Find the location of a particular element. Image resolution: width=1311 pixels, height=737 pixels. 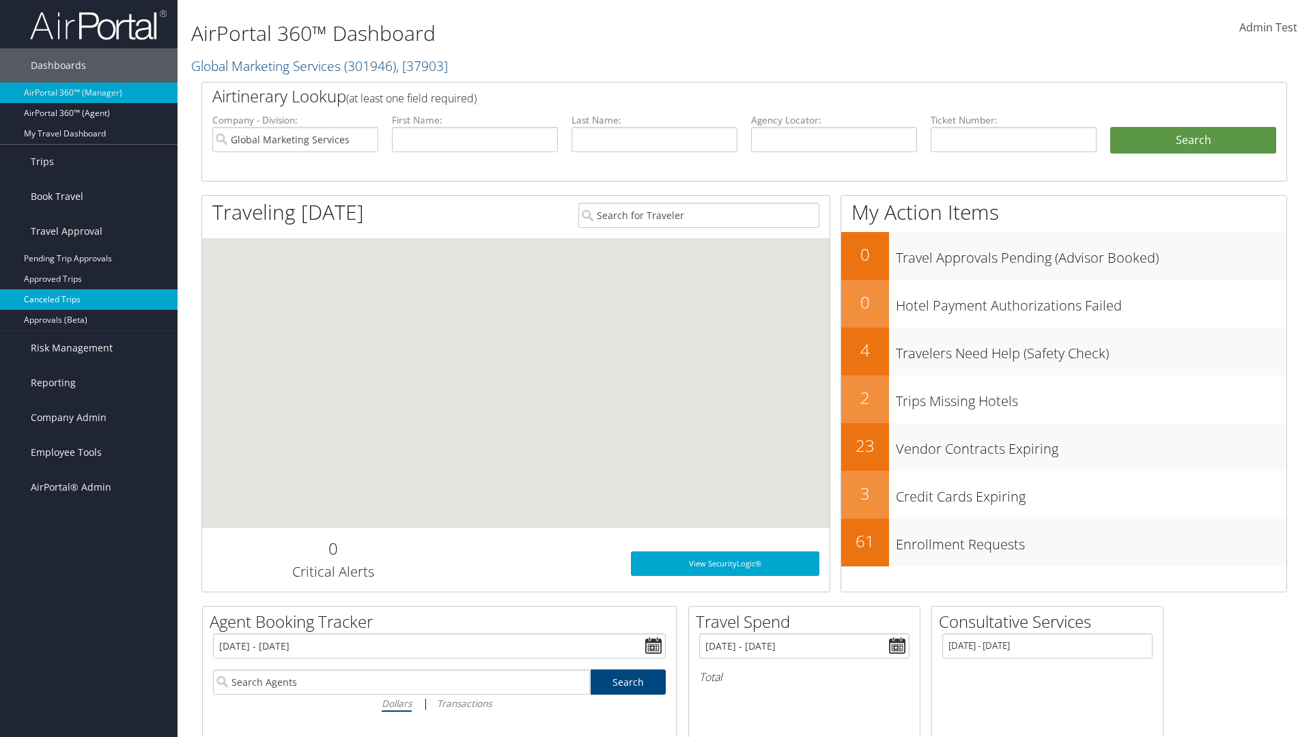

a: 0Travel Approvals Pending (Advisor Booked) is located at coordinates (1064, 256).